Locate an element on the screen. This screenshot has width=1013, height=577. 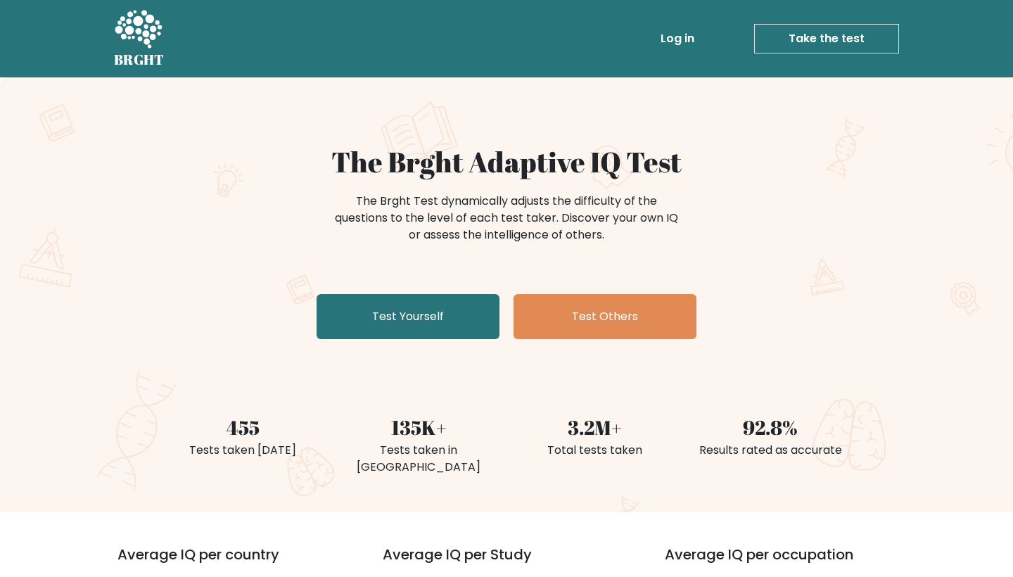
a: BRGHT is located at coordinates (139, 39).